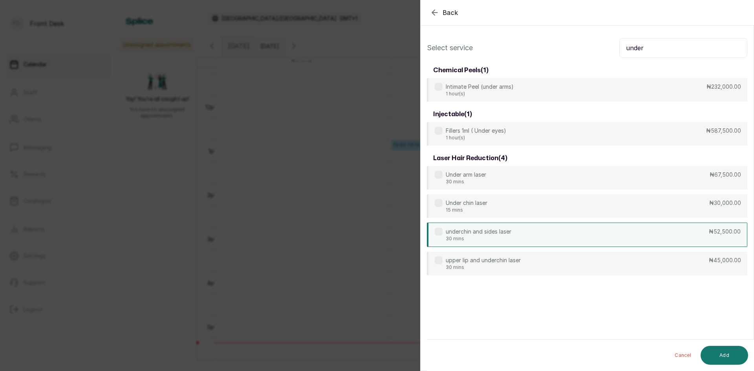 The height and width of the screenshot is (371, 754). What do you see at coordinates (726, 175) in the screenshot?
I see `p: ₦67,500.00` at bounding box center [726, 175].